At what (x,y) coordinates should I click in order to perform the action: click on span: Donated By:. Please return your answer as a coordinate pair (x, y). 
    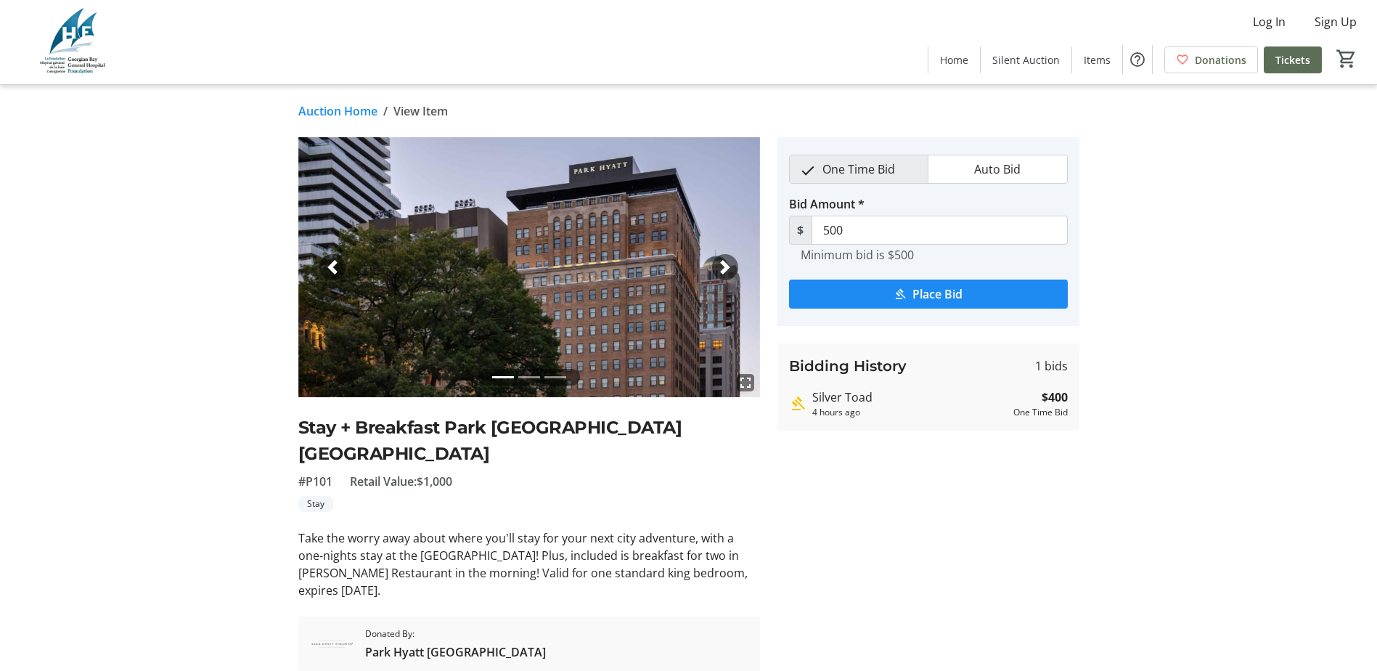
    Looking at the image, I should click on (455, 634).